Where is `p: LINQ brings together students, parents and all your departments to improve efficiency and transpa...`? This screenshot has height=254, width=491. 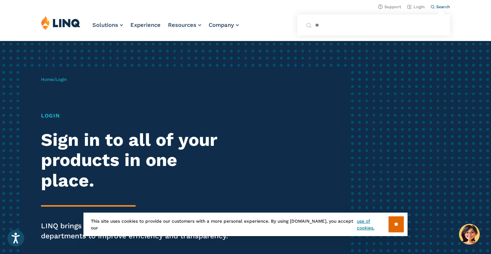 p: LINQ brings together students, parents and all your departments to improve efficiency and transpa... is located at coordinates (136, 231).